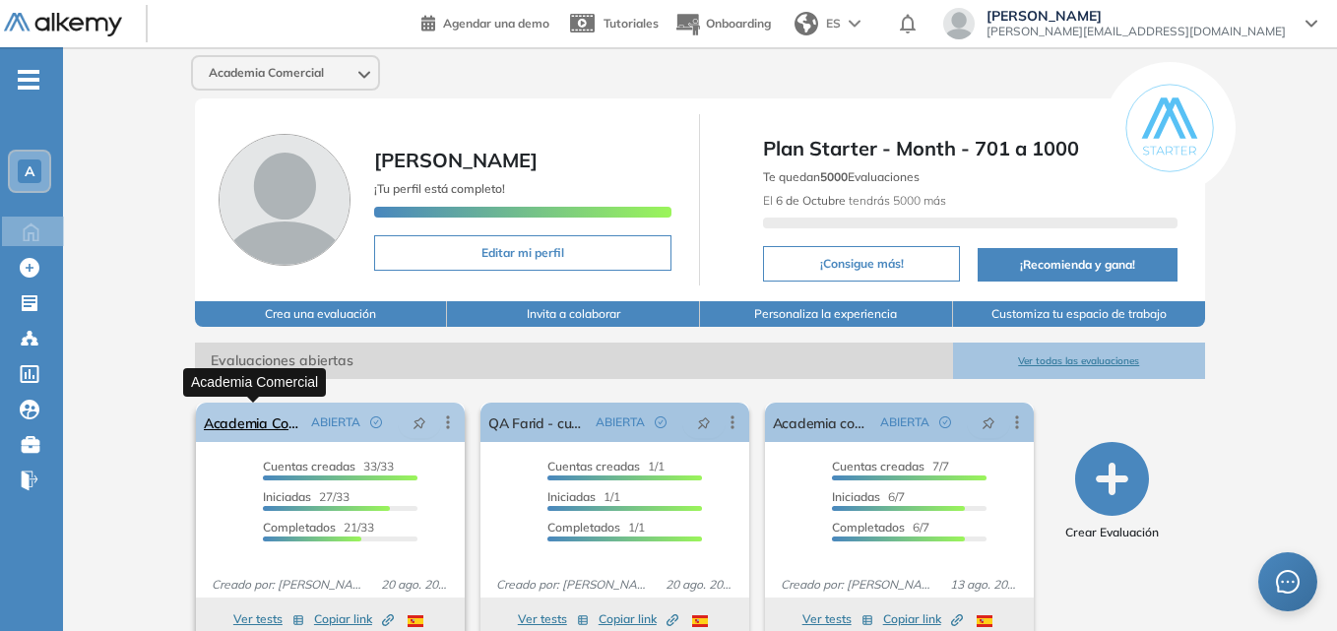 The width and height of the screenshot is (1337, 631). I want to click on span: Onboarding, so click(739, 23).